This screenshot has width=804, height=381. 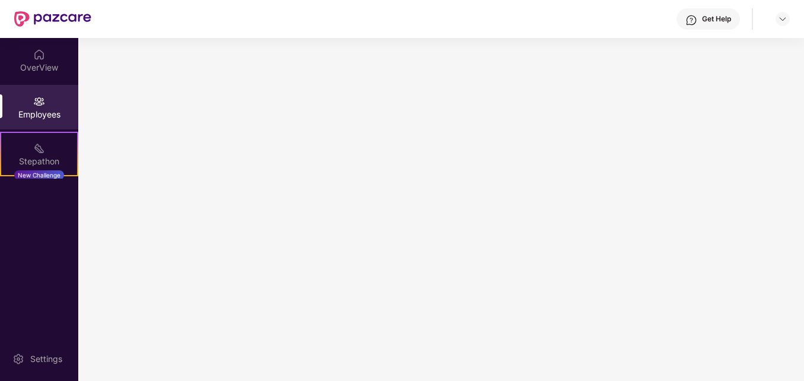 I want to click on img: svg+xml;base64,PHN2ZyBpZD0iSGVscC0zMngzMiIgeG1sbnM9Imh0dHA6Ly93d3cudzMub3JnLzIwMDAvc3ZnIiB3aWR0aD..., so click(x=691, y=20).